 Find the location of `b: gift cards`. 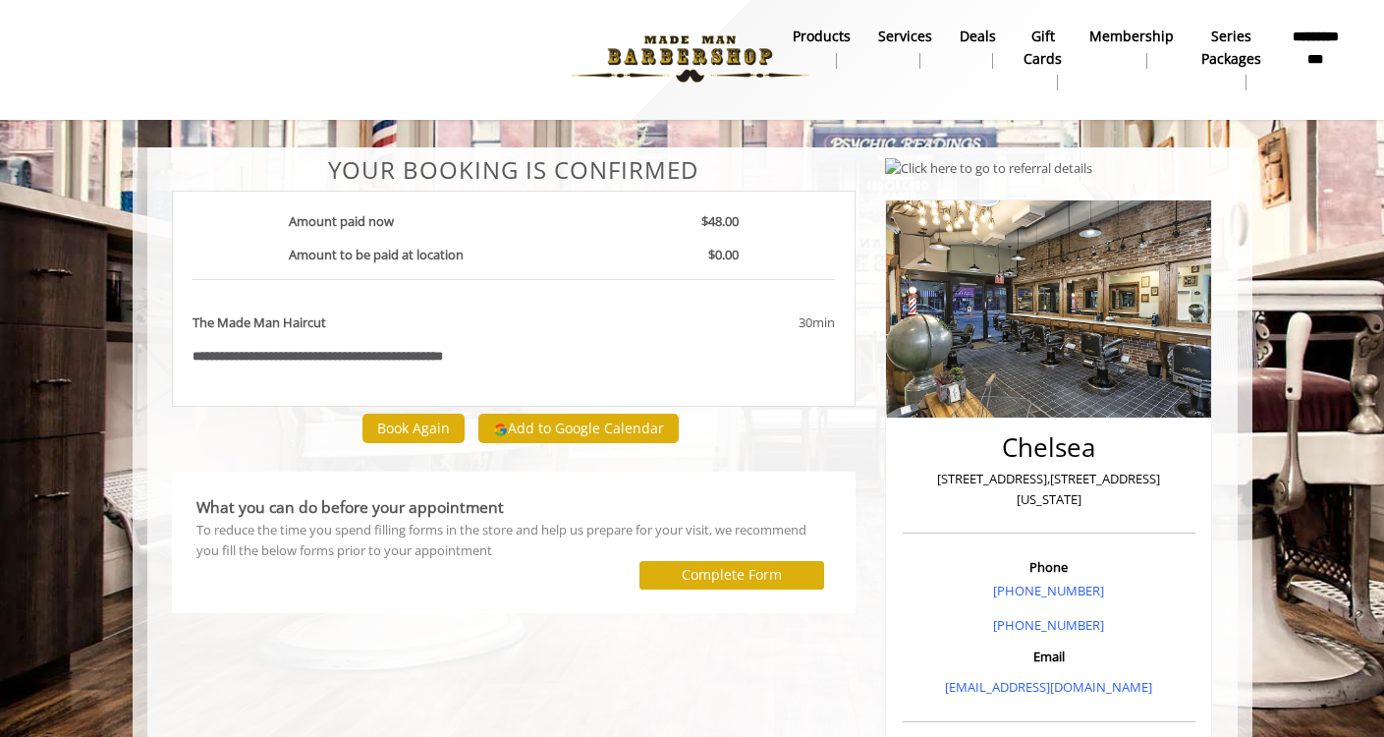

b: gift cards is located at coordinates (1042, 47).